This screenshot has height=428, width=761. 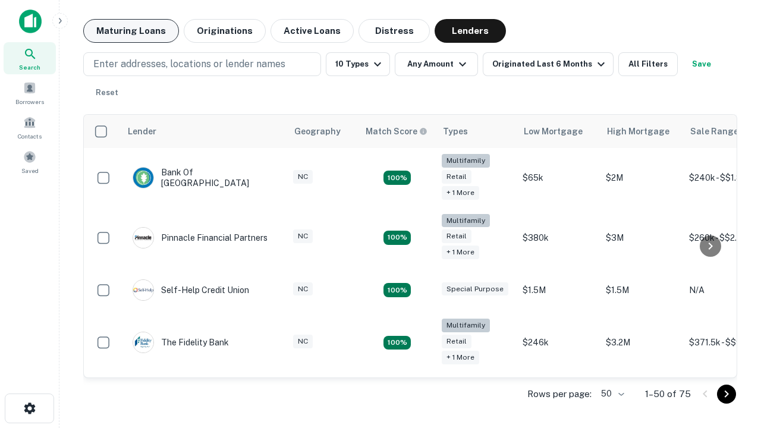 What do you see at coordinates (476, 131) in the screenshot?
I see `th: Types` at bounding box center [476, 131].